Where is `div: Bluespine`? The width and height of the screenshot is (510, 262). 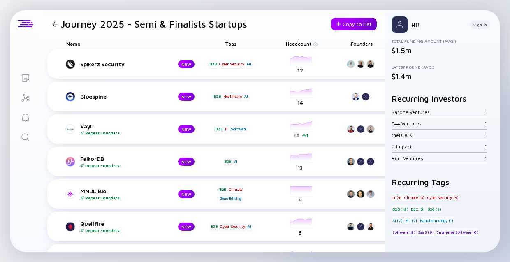 div: Bluespine is located at coordinates (123, 96).